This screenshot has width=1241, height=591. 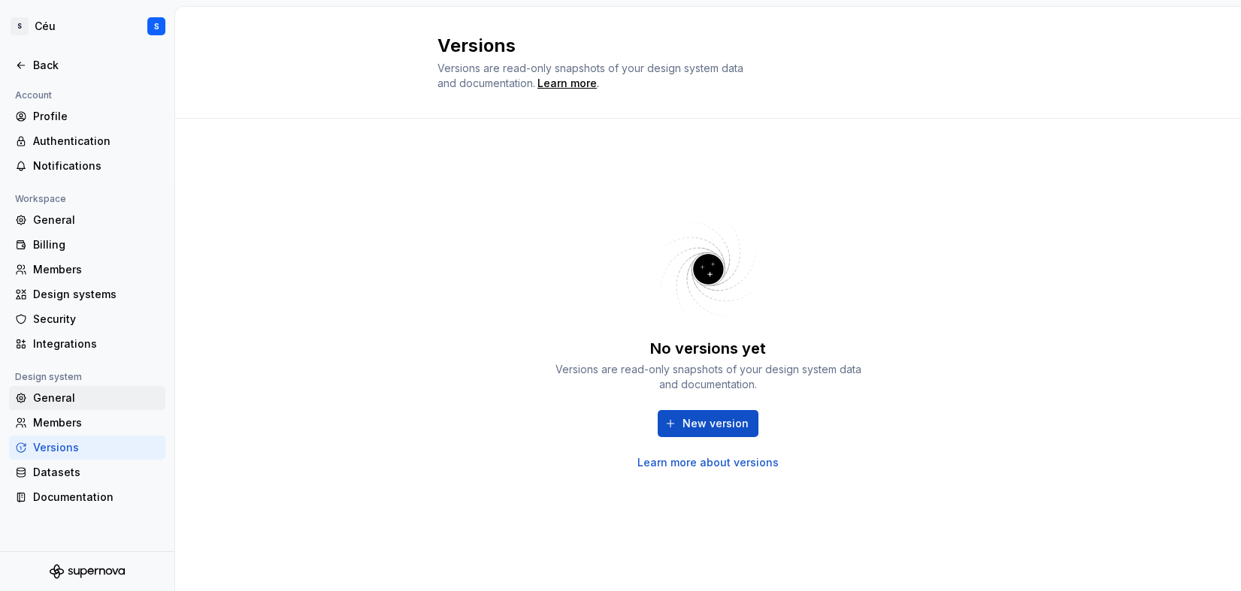 What do you see at coordinates (708, 377) in the screenshot?
I see `div: Versions are read-only snapshots of your design system data and documentation.` at bounding box center [708, 377].